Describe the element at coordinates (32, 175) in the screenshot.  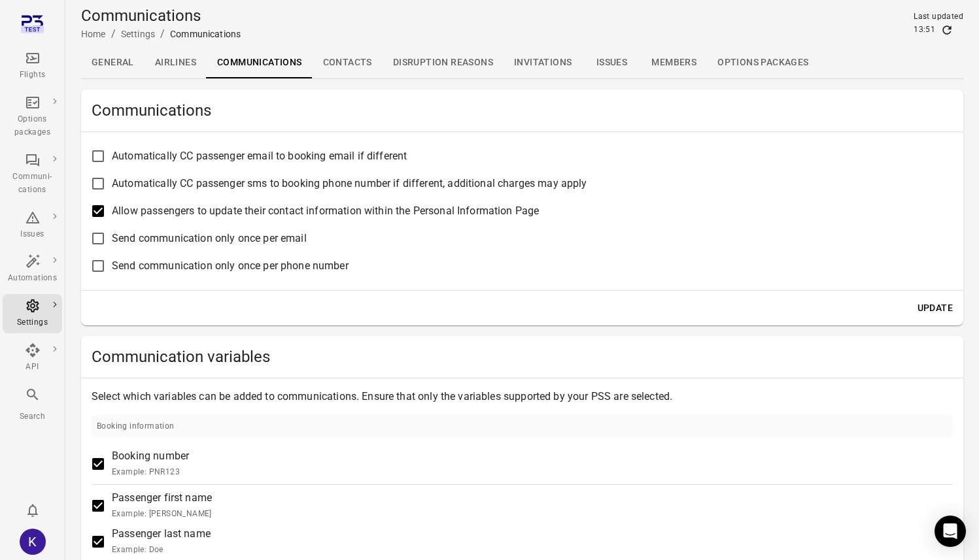
I see `a: Communi-cations` at that location.